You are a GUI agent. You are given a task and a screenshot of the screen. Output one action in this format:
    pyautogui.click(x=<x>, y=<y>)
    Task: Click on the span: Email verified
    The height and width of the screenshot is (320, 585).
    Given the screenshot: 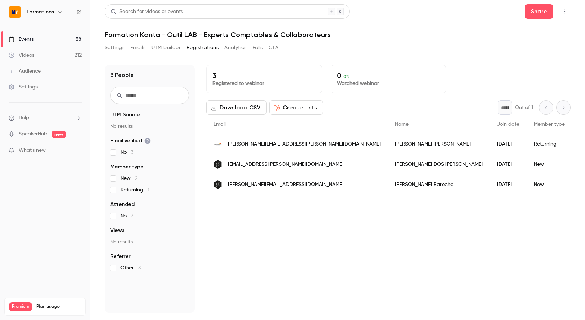 What is the action you would take?
    pyautogui.click(x=131, y=141)
    